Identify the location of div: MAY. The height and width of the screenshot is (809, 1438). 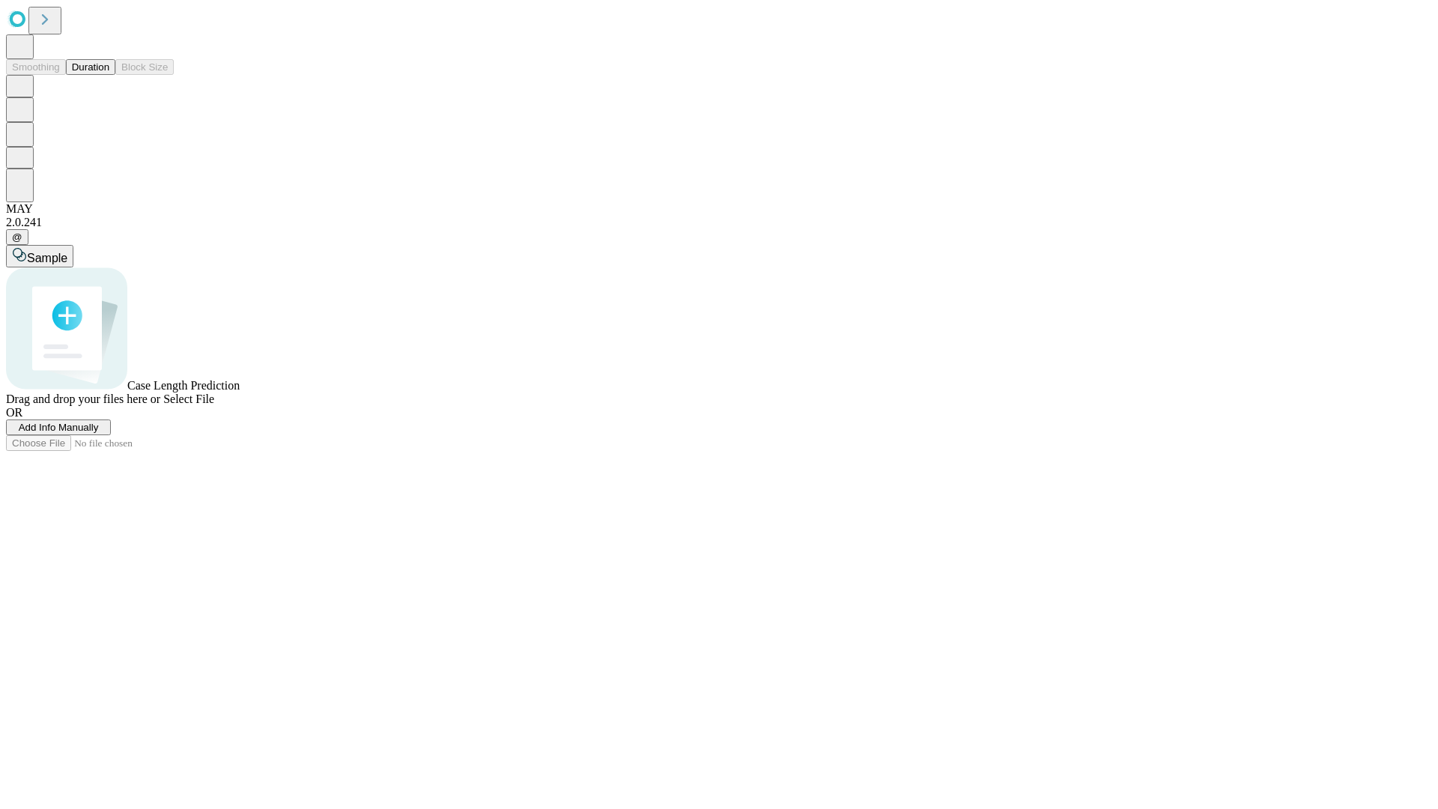
(719, 209).